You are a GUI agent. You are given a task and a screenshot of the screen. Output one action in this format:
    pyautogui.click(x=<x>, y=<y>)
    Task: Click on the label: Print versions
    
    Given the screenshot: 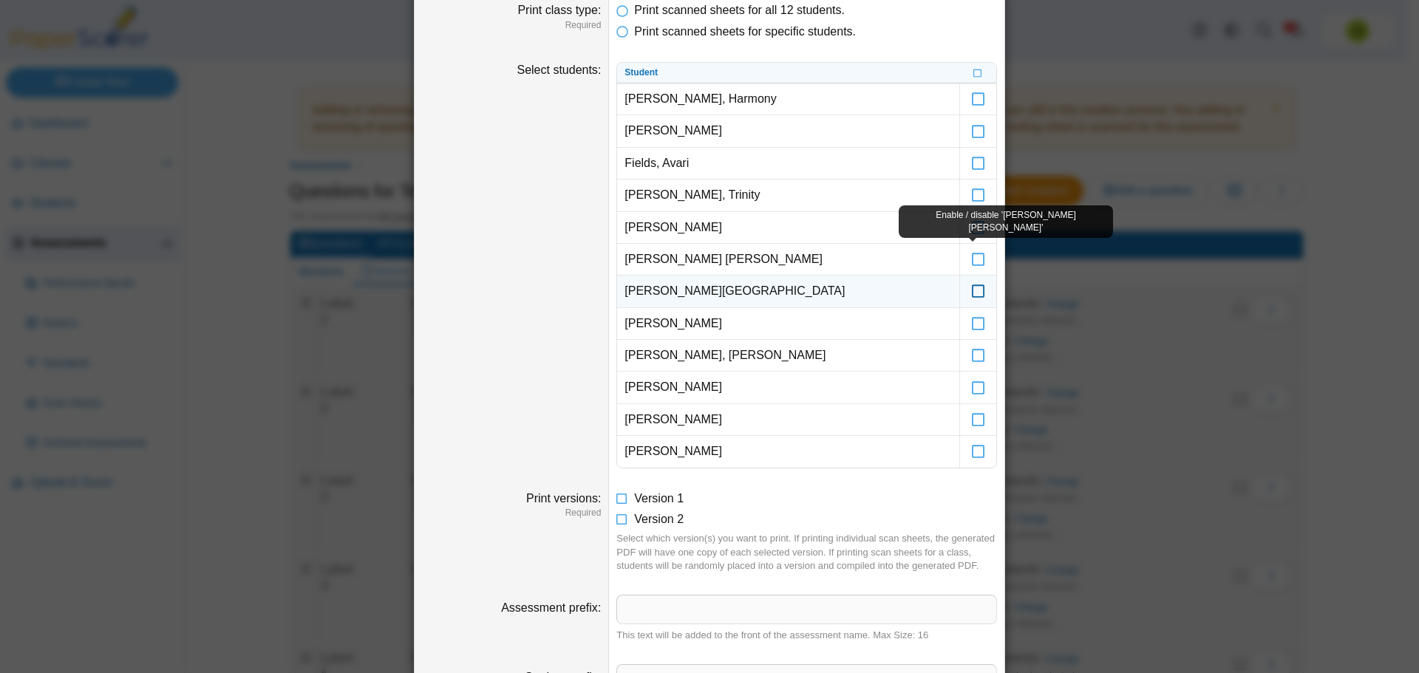 What is the action you would take?
    pyautogui.click(x=563, y=498)
    